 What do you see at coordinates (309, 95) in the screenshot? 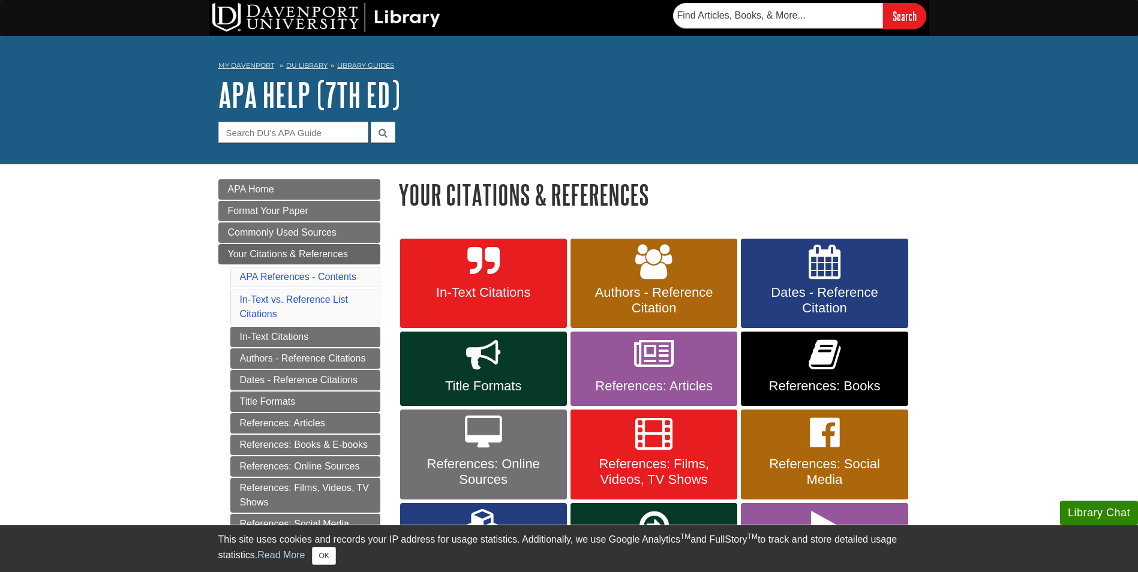
I see `a: APA Help (7th Ed)` at bounding box center [309, 95].